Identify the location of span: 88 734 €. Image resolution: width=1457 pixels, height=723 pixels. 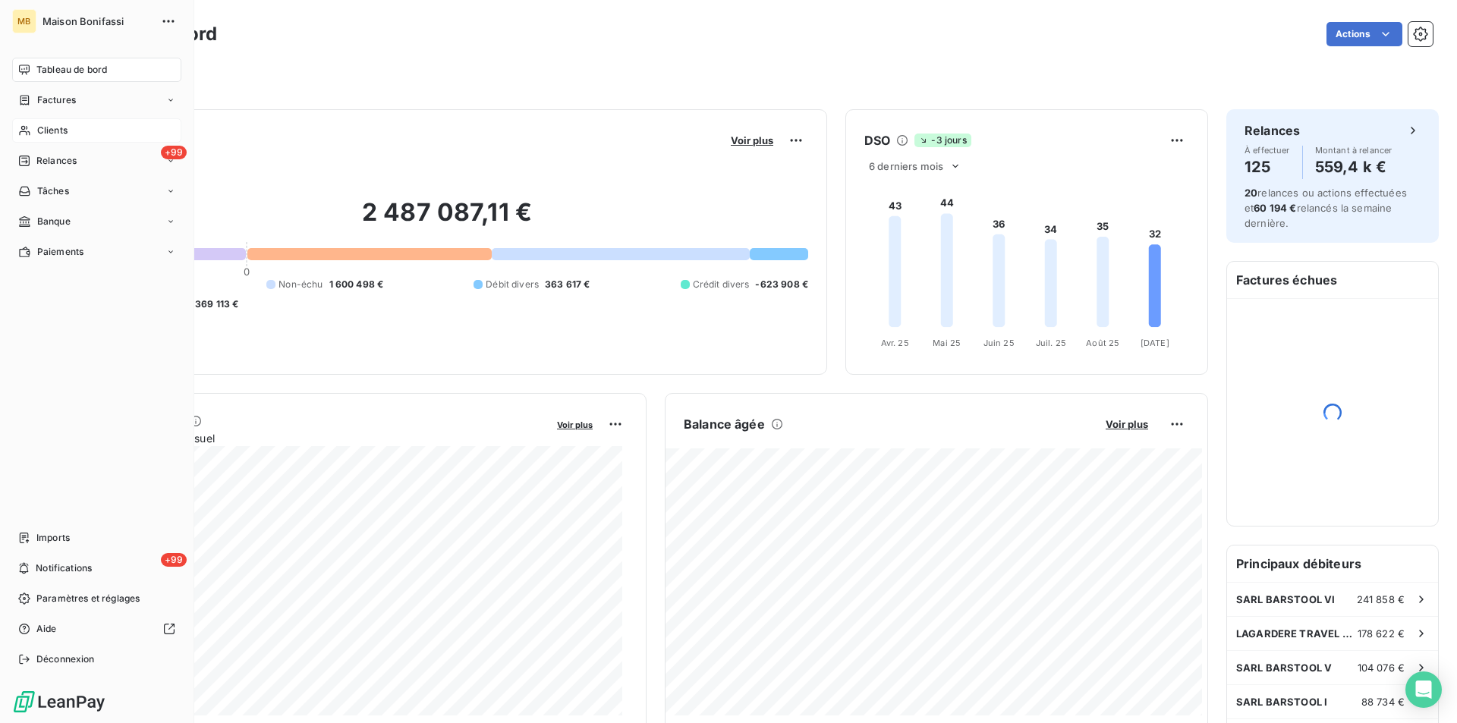
(1383, 702).